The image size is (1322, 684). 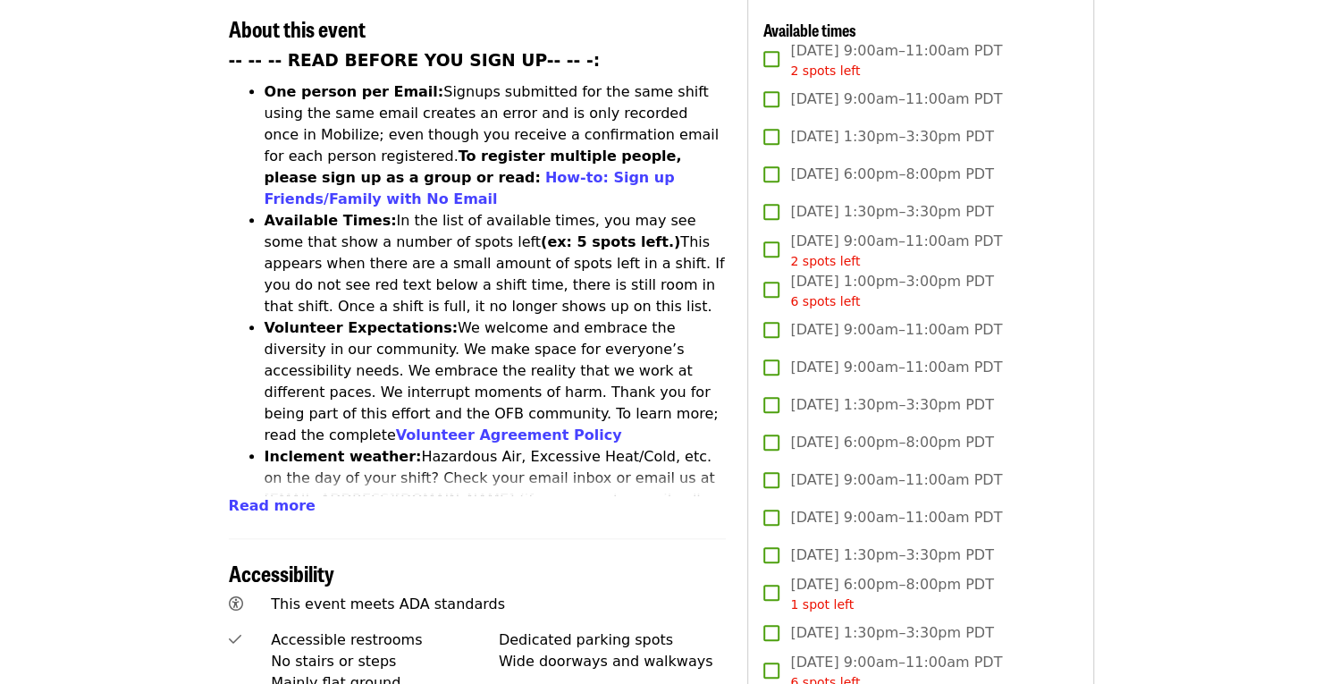 I want to click on strong: Inclement weather:, so click(x=343, y=456).